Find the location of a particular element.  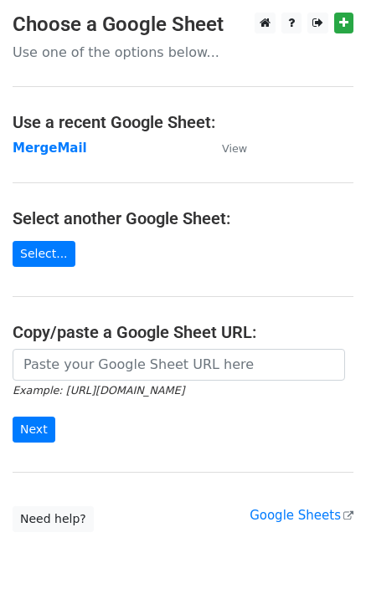

strong: MergeMail is located at coordinates (49, 148).